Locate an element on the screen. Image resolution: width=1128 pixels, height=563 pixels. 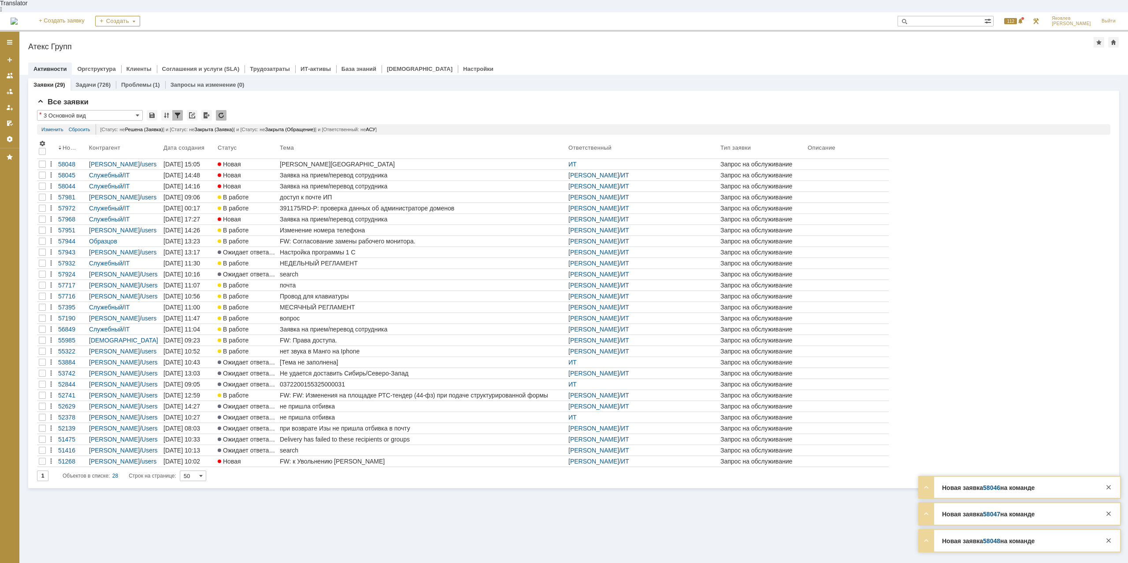
a: Настройка программы 1 С is located at coordinates (422, 252).